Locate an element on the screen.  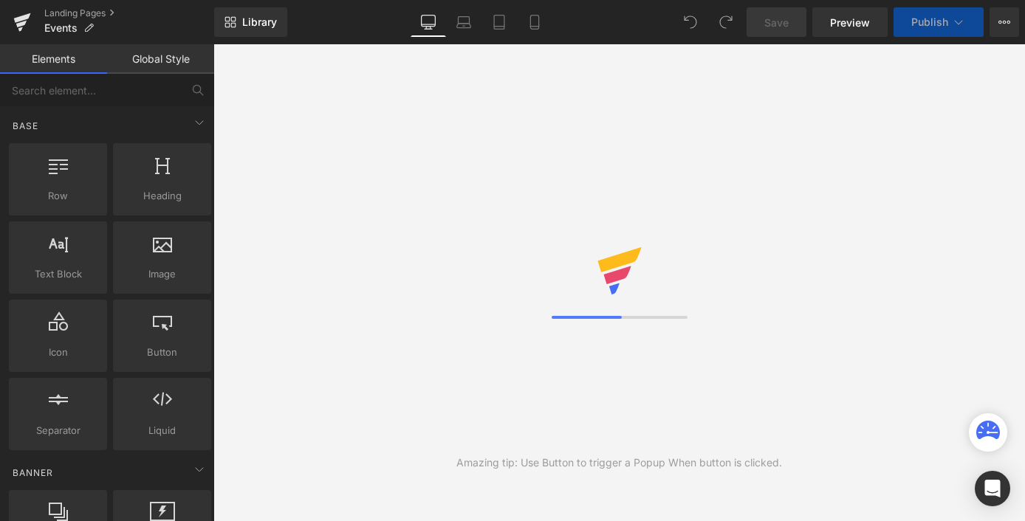
span: Button is located at coordinates (162, 352).